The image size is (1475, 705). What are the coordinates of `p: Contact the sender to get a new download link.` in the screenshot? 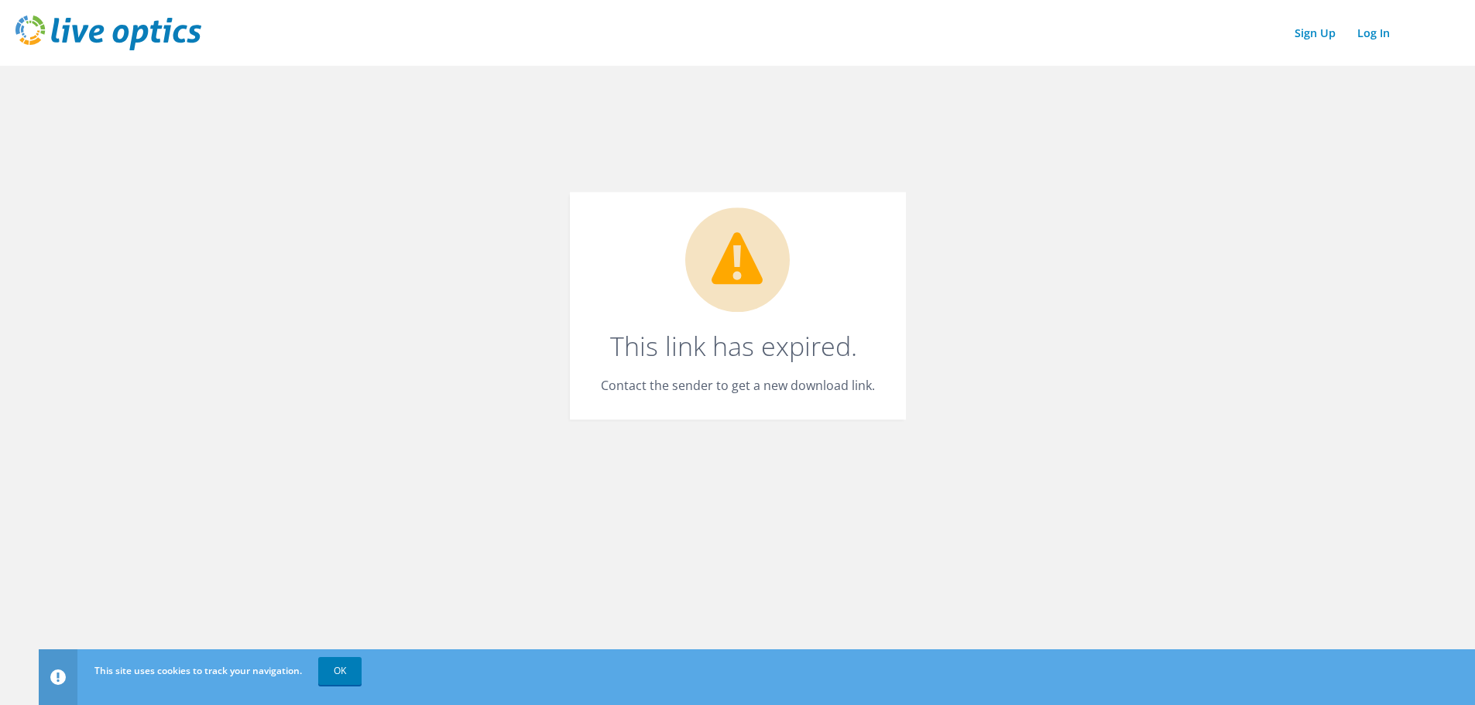 It's located at (738, 386).